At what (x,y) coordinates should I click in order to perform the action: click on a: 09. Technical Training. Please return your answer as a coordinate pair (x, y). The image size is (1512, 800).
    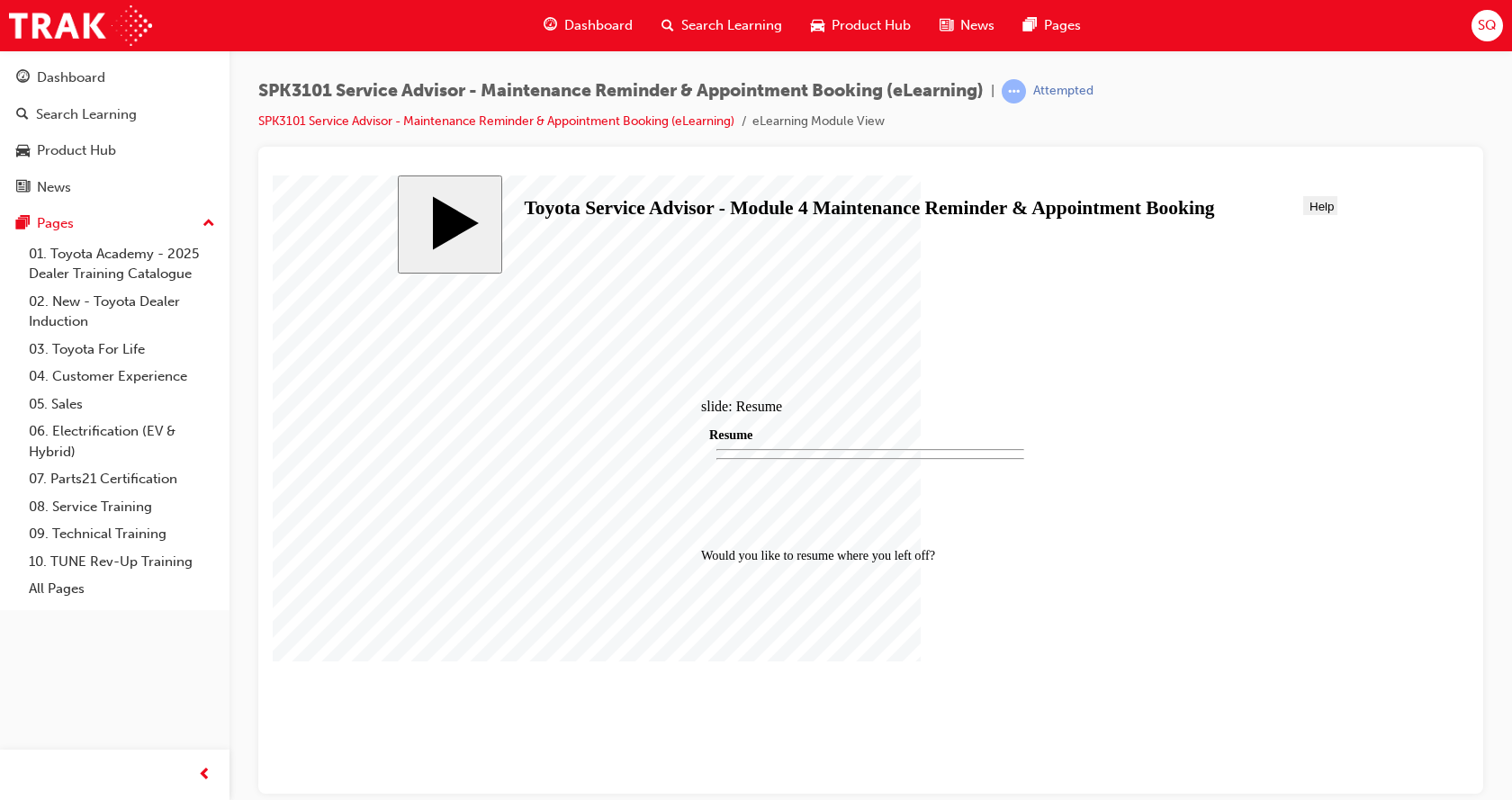
    Looking at the image, I should click on (122, 533).